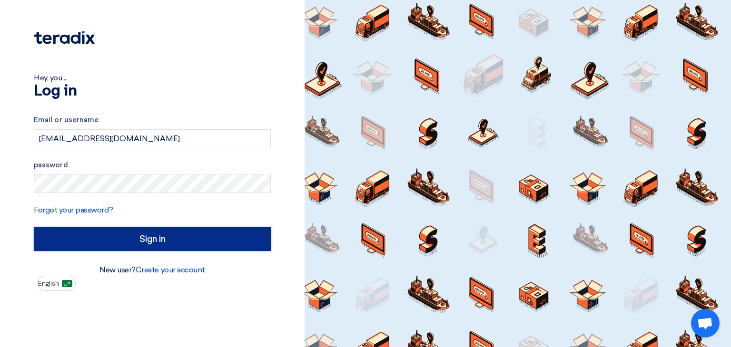 The width and height of the screenshot is (731, 347). What do you see at coordinates (66, 120) in the screenshot?
I see `font: Email or username` at bounding box center [66, 120].